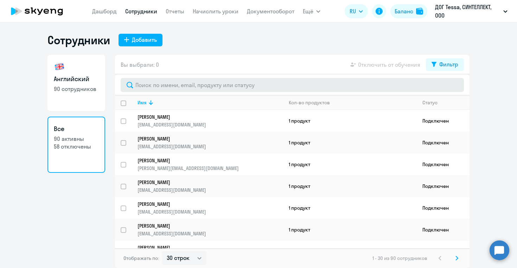  I want to click on button: Добавить, so click(140, 40).